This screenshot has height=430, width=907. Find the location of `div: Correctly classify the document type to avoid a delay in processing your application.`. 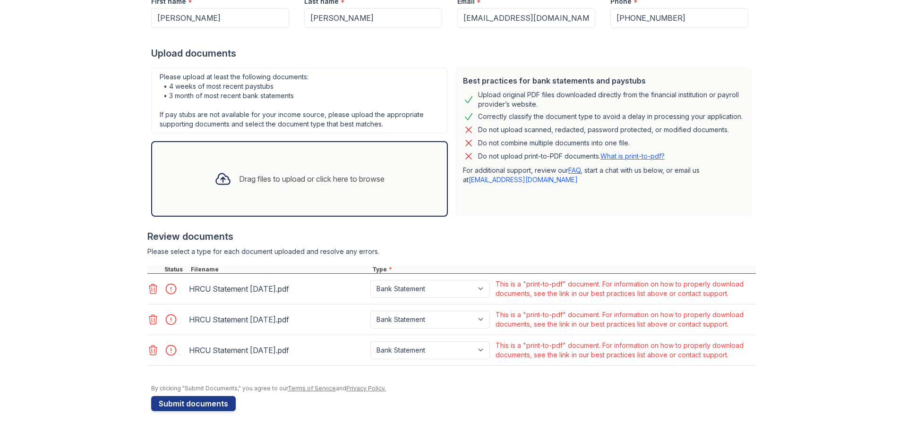

div: Correctly classify the document type to avoid a delay in processing your application. is located at coordinates (610, 117).